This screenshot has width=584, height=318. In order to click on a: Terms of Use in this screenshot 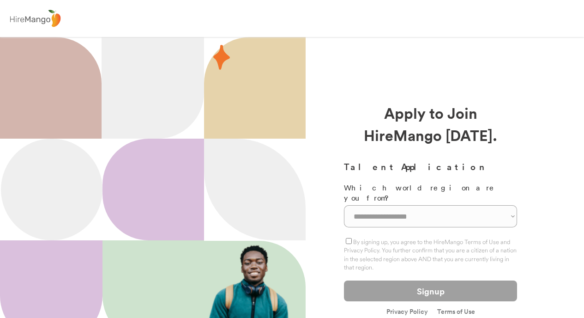, I will do `click(456, 311)`.